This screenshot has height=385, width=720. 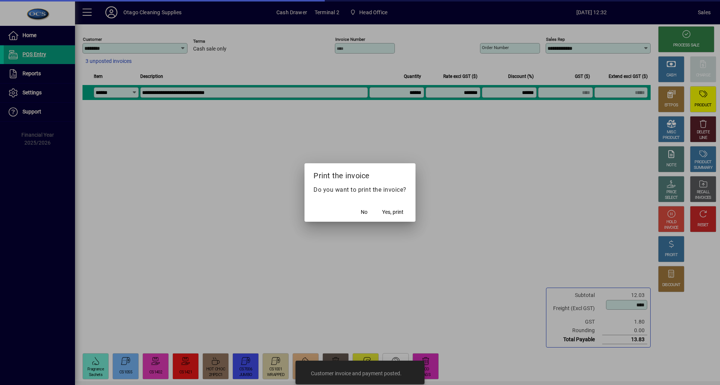 I want to click on button: Yes, print, so click(x=392, y=212).